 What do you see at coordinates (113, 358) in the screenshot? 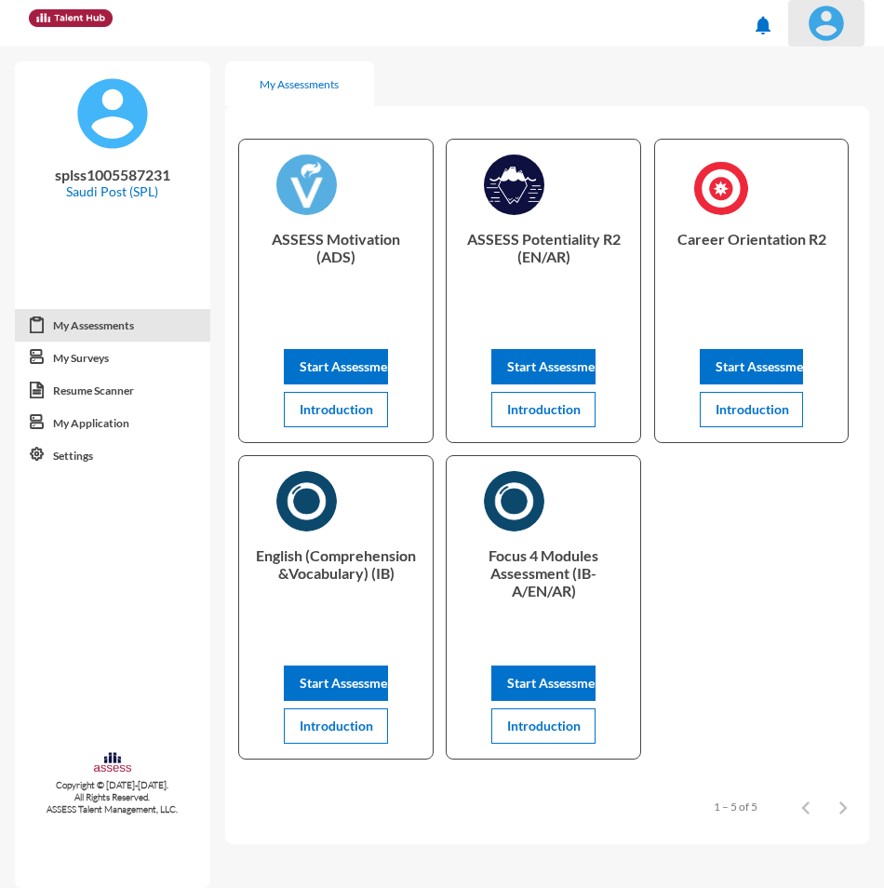
I see `a: My Surveys` at bounding box center [113, 358].